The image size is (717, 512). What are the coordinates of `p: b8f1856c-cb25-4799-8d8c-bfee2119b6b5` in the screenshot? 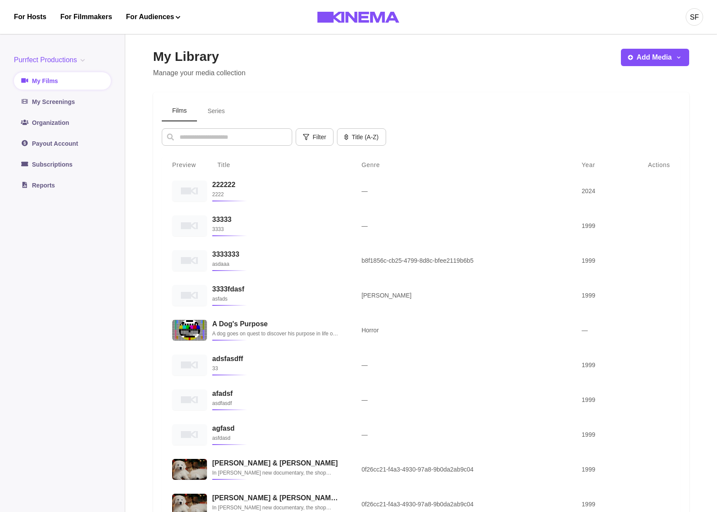 It's located at (461, 260).